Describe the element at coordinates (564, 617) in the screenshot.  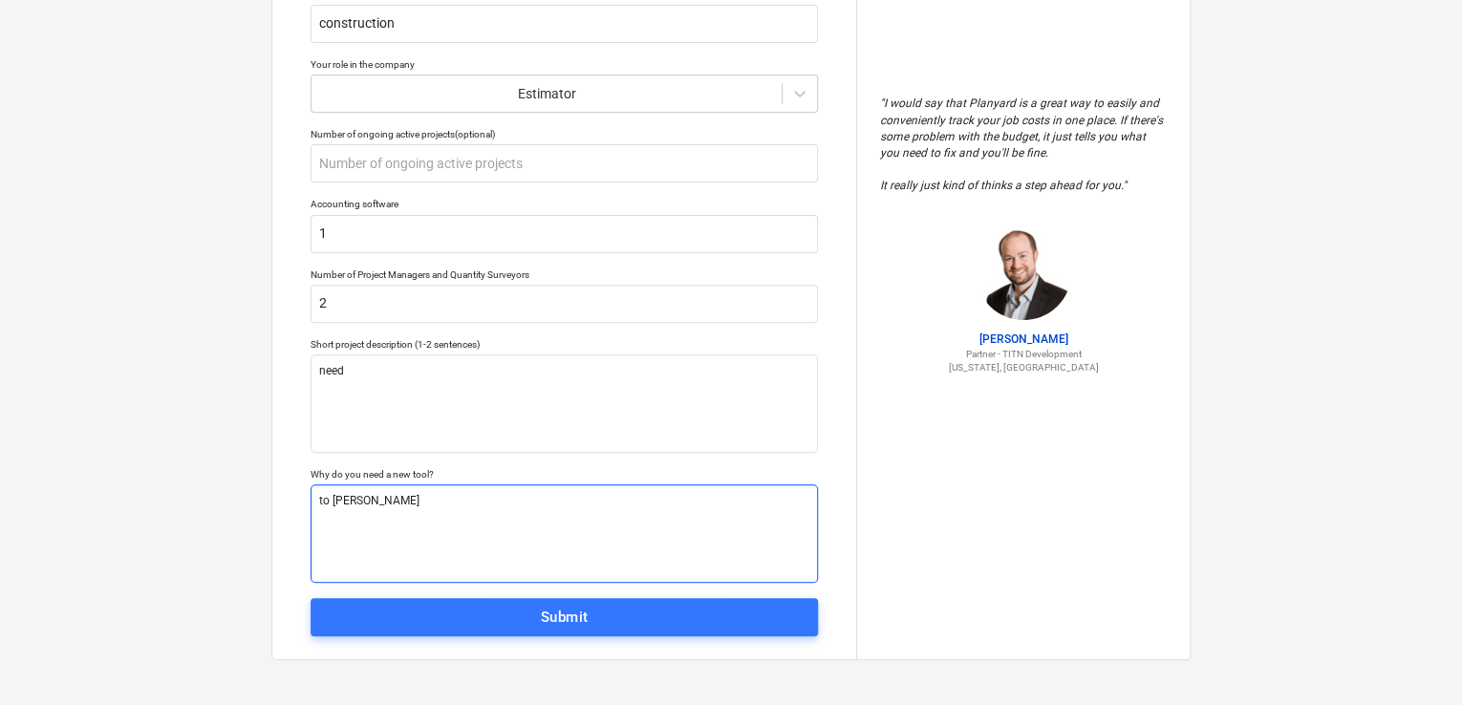
I see `button: Submit` at that location.